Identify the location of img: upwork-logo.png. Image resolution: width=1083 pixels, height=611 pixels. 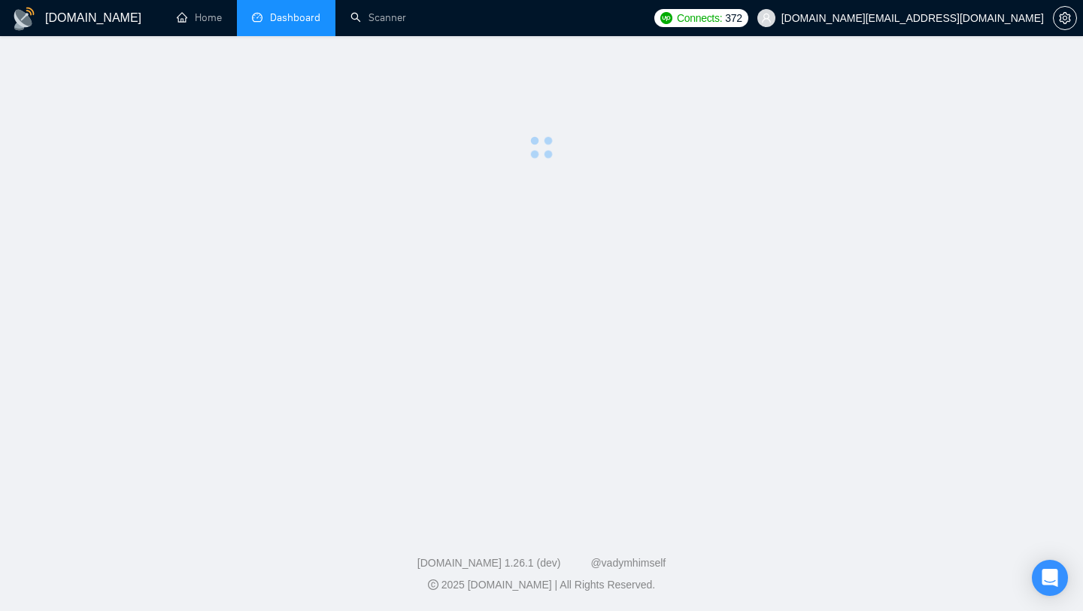
(666, 18).